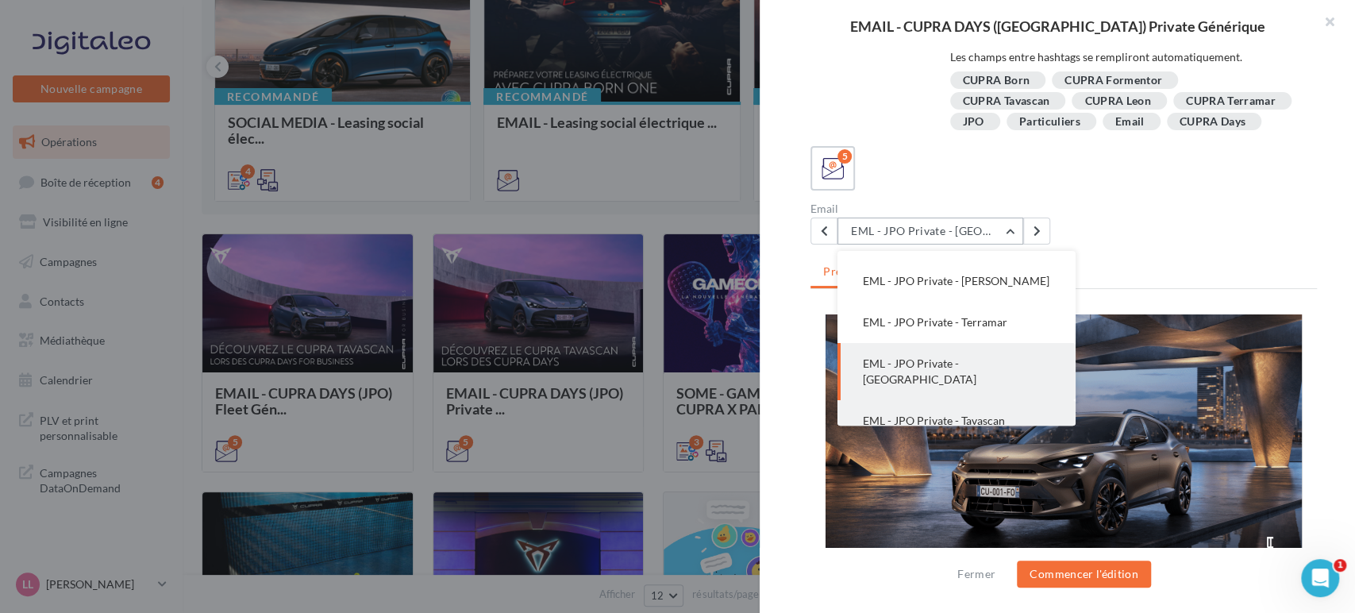 The width and height of the screenshot is (1355, 613). Describe the element at coordinates (1213, 121) in the screenshot. I see `div: CUPRA Days` at that location.